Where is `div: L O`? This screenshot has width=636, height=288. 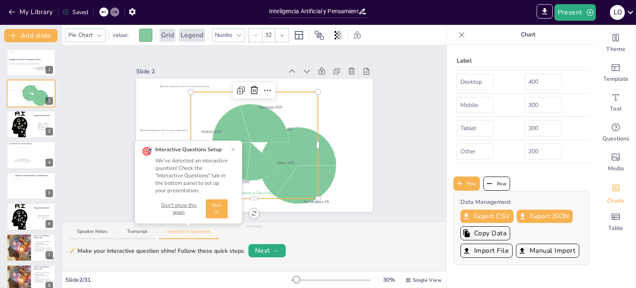 div: L O is located at coordinates (618, 12).